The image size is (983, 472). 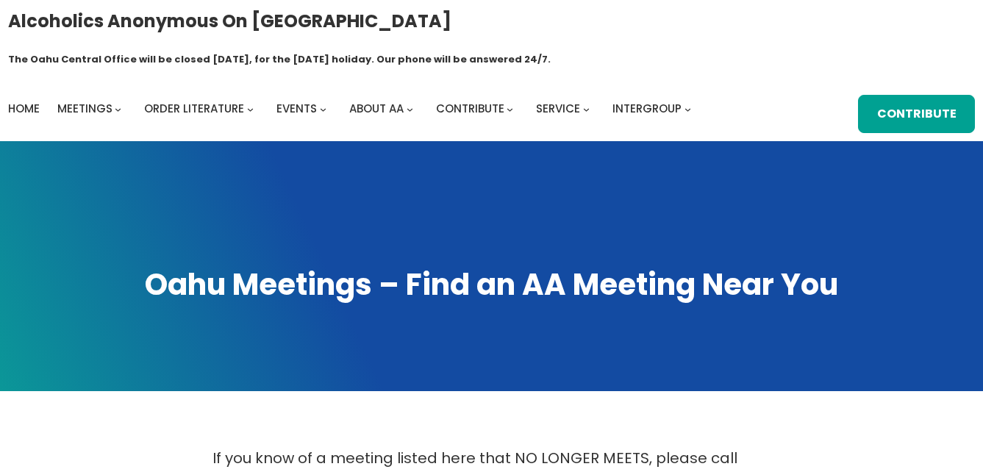 What do you see at coordinates (85, 109) in the screenshot?
I see `a: Meetings` at bounding box center [85, 109].